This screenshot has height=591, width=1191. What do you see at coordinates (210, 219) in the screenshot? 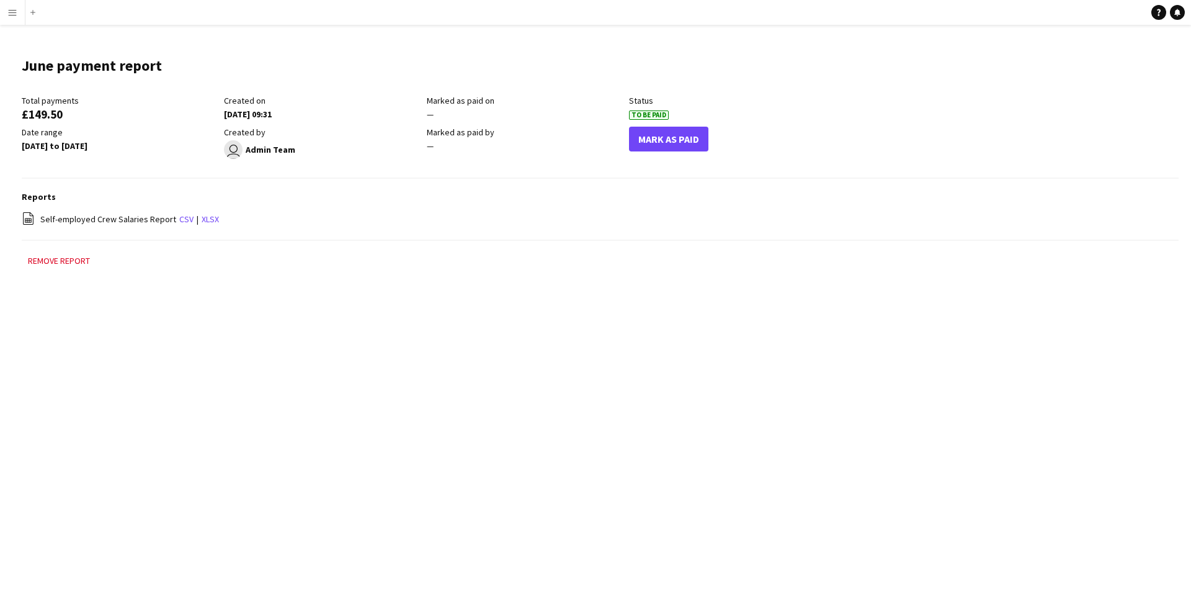
I see `a: xlsx` at bounding box center [210, 219].